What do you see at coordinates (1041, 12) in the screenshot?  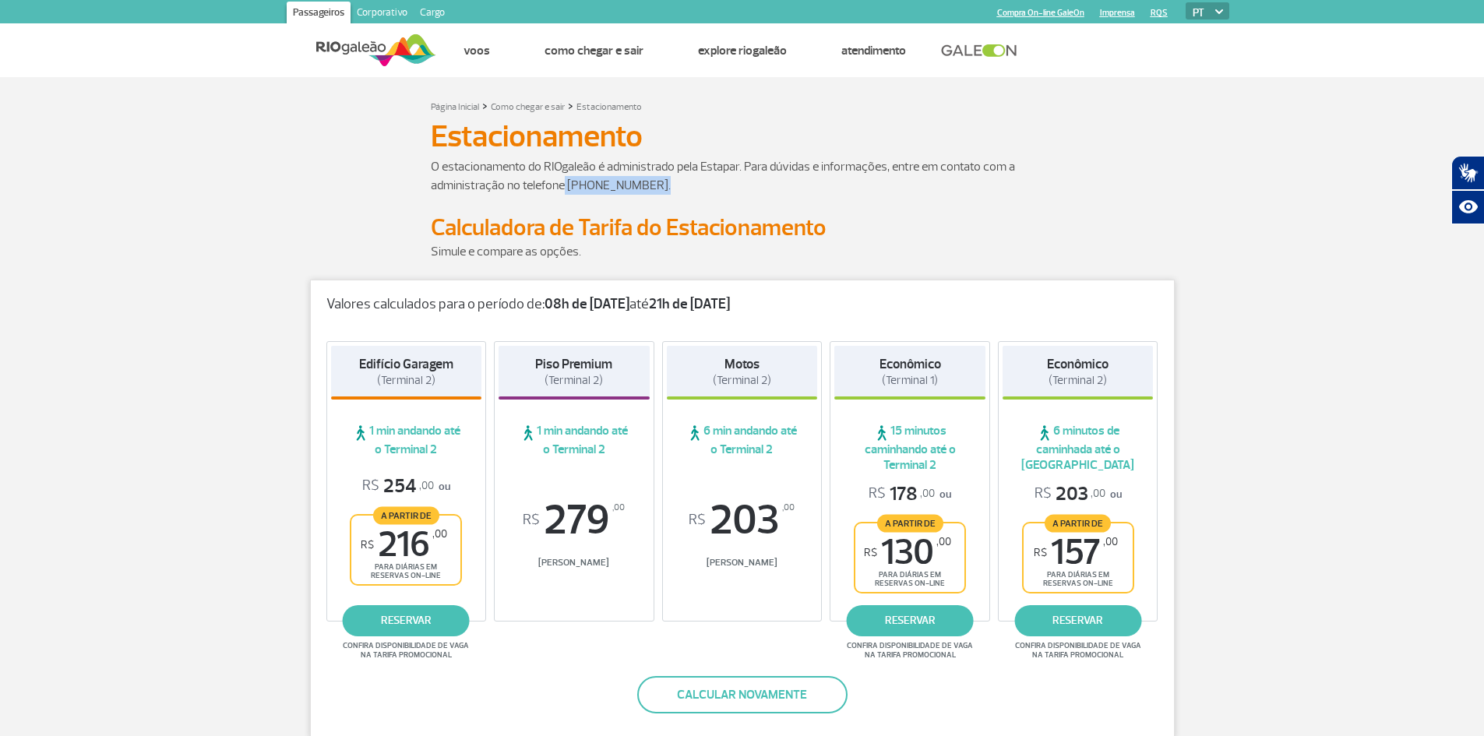 I see `a: Compra On-line GaleOn` at bounding box center [1041, 12].